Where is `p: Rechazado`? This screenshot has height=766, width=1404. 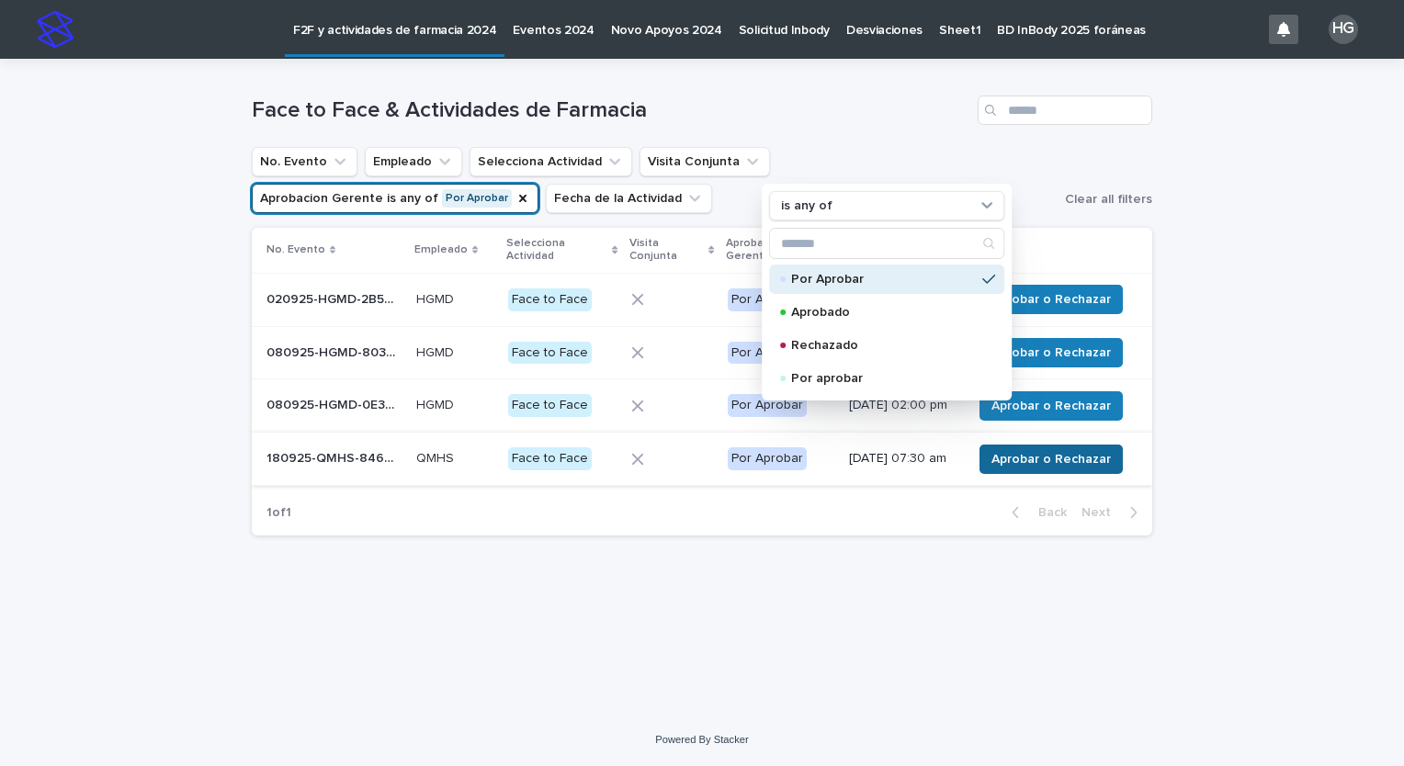
p: Rechazado is located at coordinates (883, 346).